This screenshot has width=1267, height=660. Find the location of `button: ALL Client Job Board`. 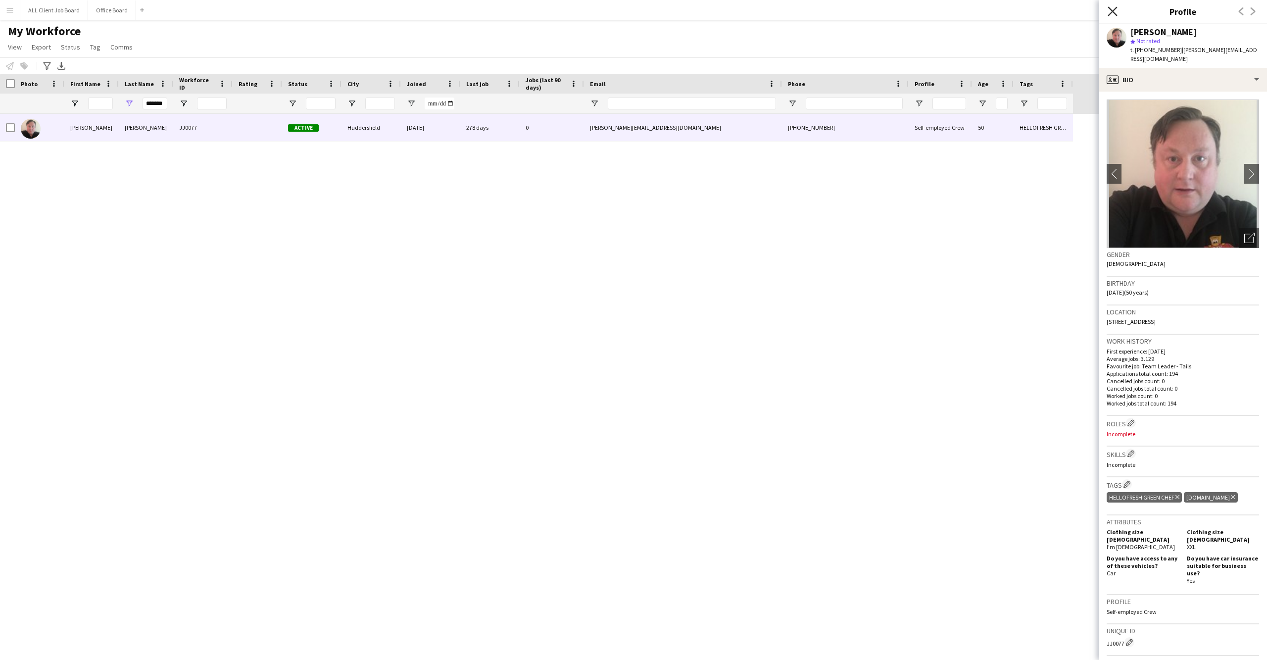

button: ALL Client Job Board is located at coordinates (54, 10).